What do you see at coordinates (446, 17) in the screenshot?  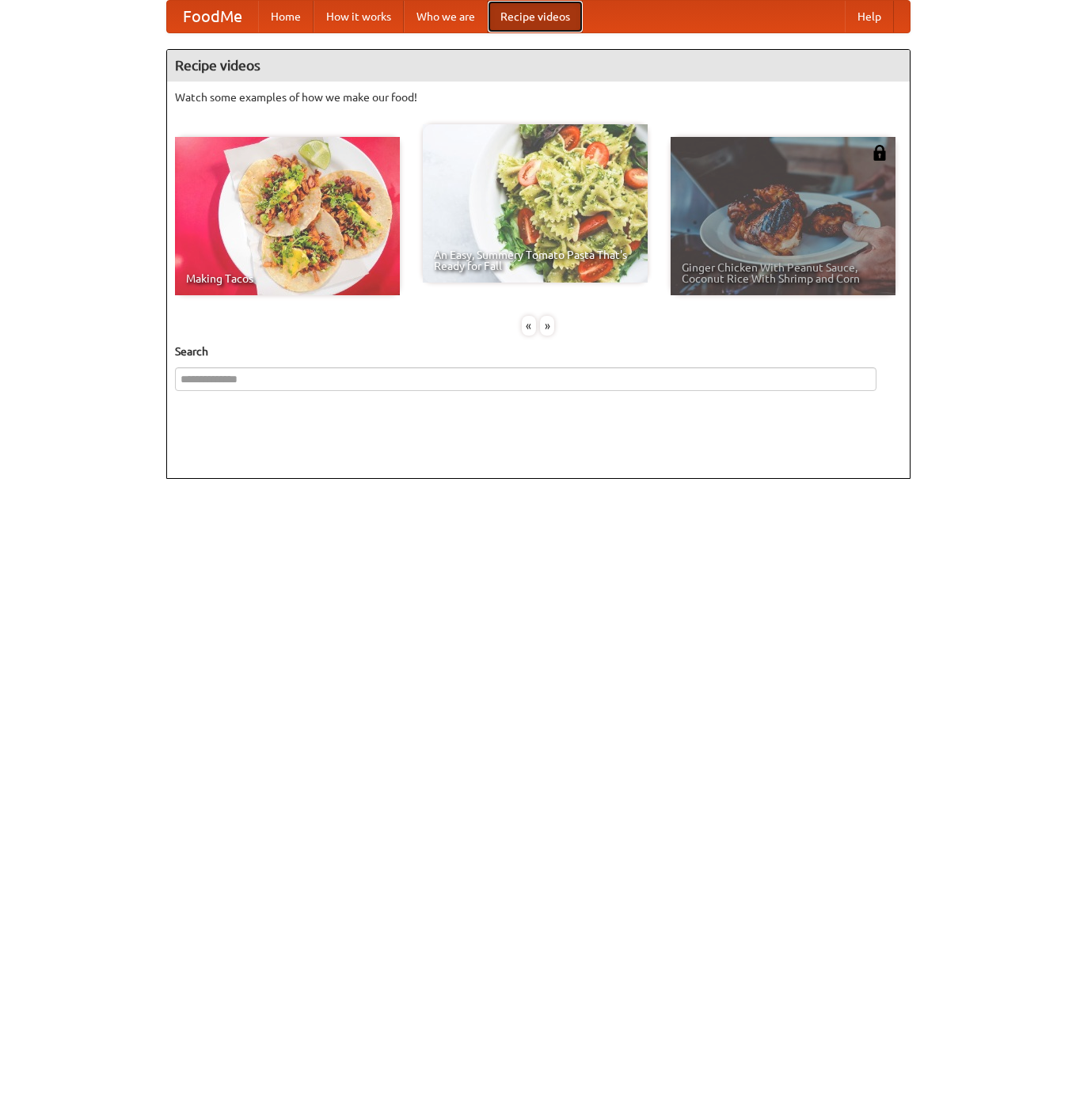 I see `a: Who we are` at bounding box center [446, 17].